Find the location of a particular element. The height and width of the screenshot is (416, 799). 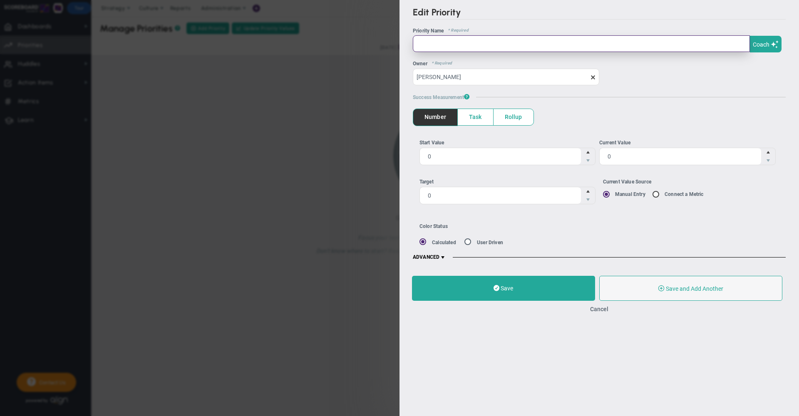

button: Coach is located at coordinates (765, 44).